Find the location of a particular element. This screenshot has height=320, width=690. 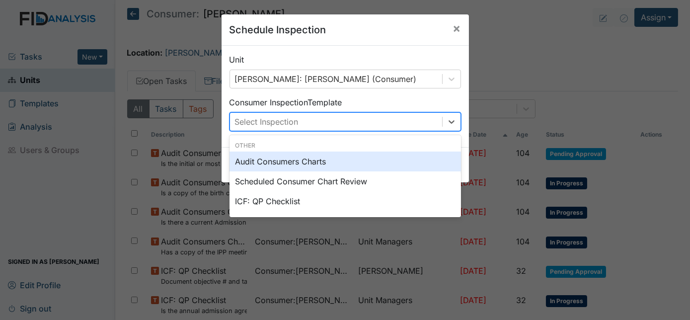

div: ICF: QP Checklist is located at coordinates (345, 201).